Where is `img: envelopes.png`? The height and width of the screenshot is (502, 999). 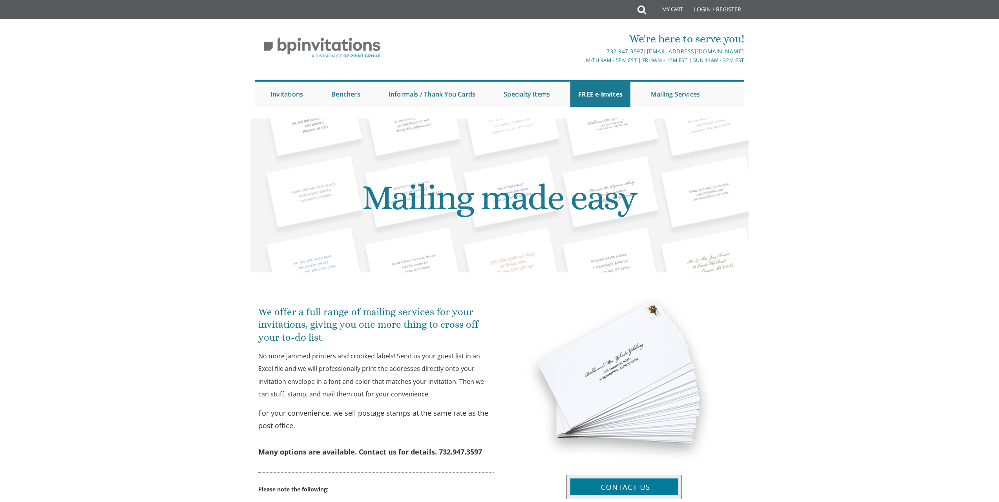 img: envelopes.png is located at coordinates (624, 378).